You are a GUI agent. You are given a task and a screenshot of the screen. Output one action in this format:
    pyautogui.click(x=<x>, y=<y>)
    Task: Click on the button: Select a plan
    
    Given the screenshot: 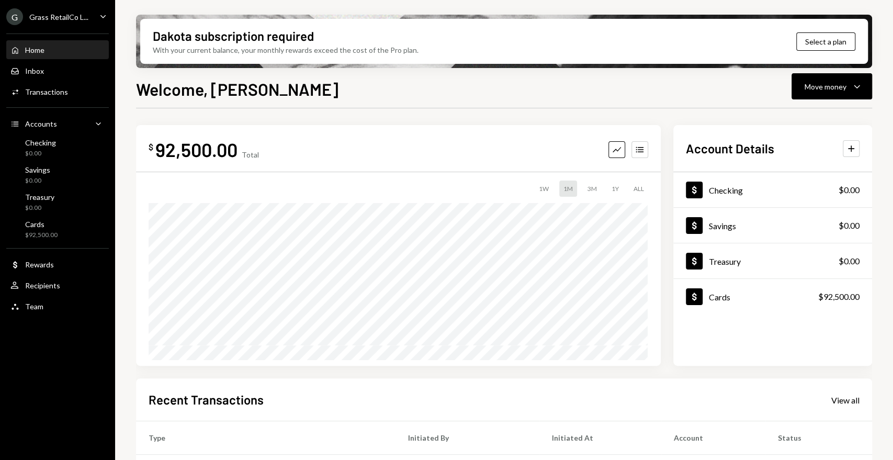 What is the action you would take?
    pyautogui.click(x=825, y=41)
    